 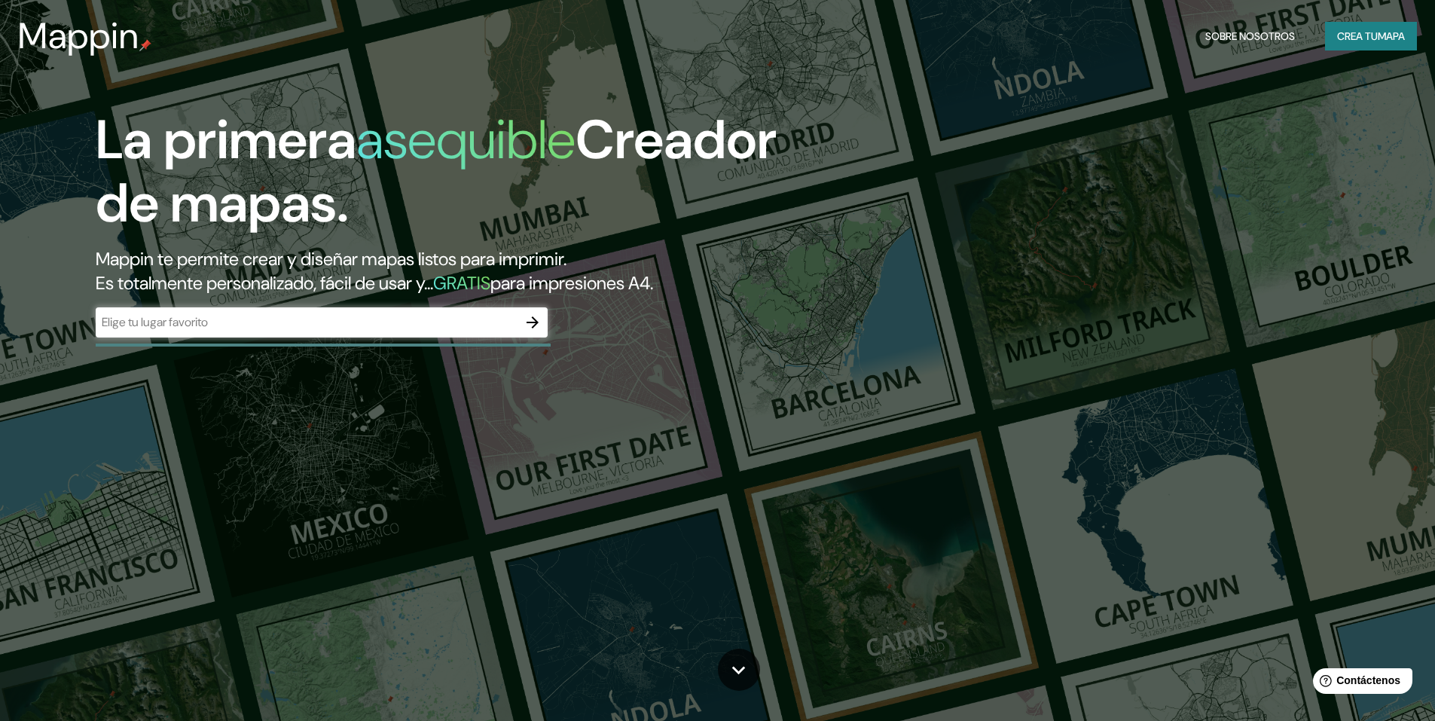 I want to click on input: Elige tu lugar favorito, so click(x=306, y=322).